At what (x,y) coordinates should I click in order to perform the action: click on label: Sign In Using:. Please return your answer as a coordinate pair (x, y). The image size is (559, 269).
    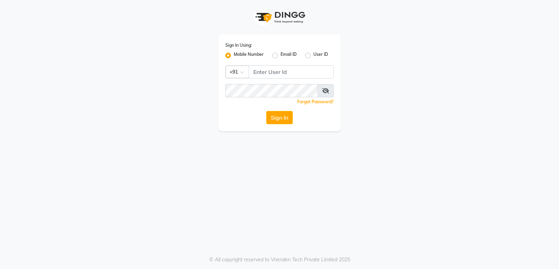
    Looking at the image, I should click on (239, 45).